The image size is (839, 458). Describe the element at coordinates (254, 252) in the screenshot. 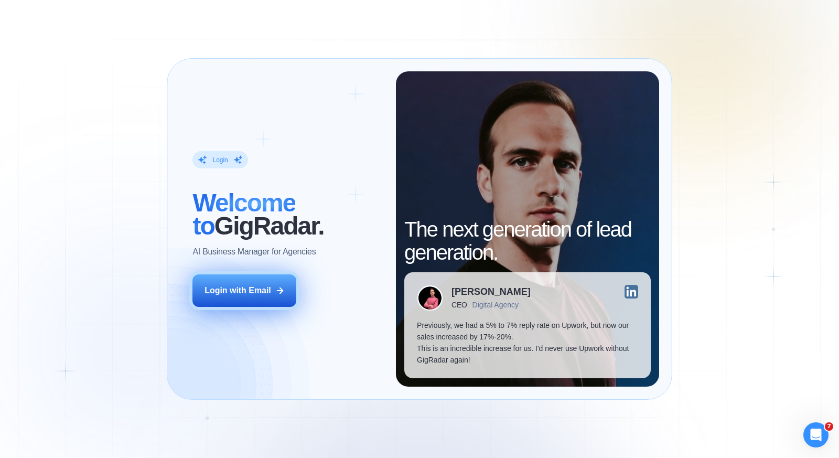

I see `p: AI Business Manager for Agencies` at that location.